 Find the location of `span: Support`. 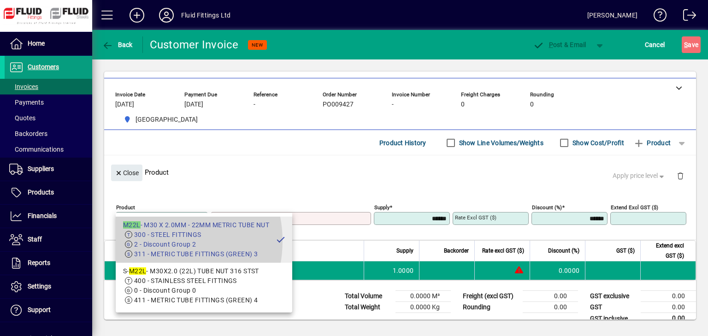

span: Support is located at coordinates (39, 310).